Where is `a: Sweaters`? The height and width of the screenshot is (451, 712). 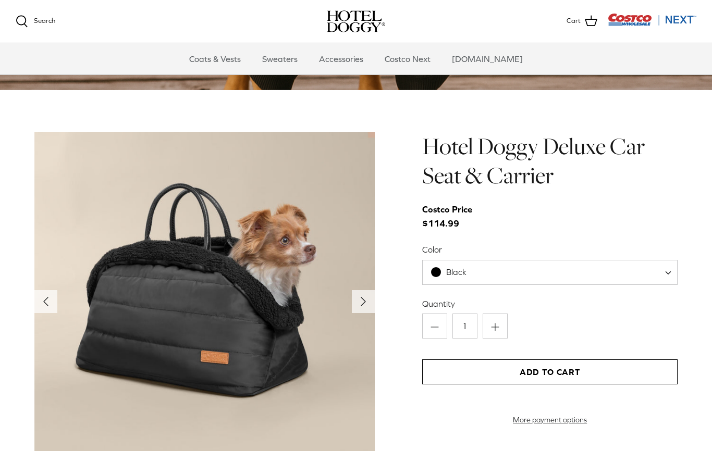
a: Sweaters is located at coordinates (280, 59).